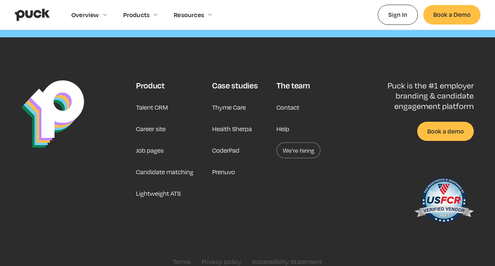  Describe the element at coordinates (223, 172) in the screenshot. I see `a: Prenuvo` at that location.